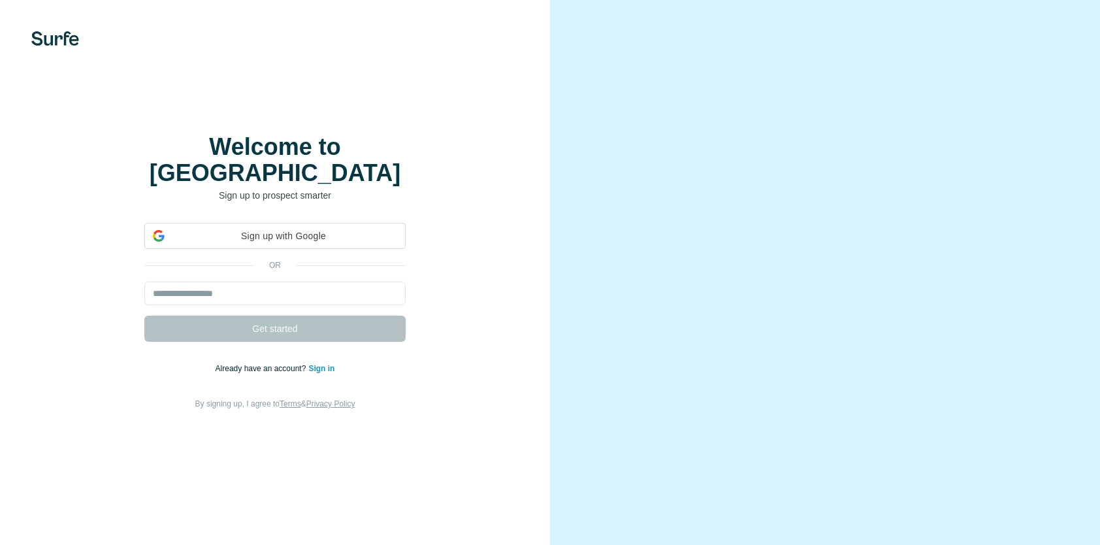  Describe the element at coordinates (275, 265) in the screenshot. I see `p: or` at that location.